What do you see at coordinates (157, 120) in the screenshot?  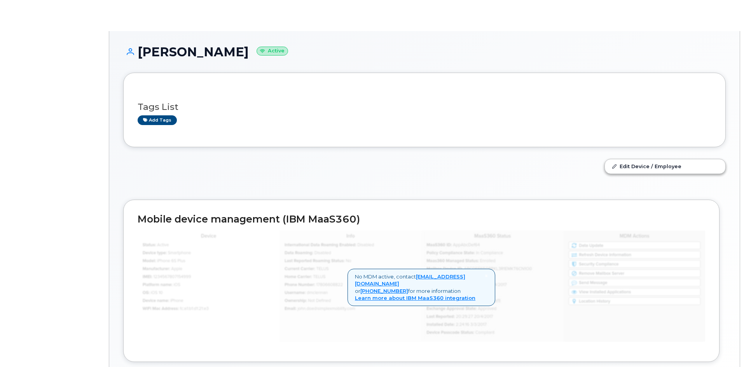 I see `a: Add tags` at bounding box center [157, 120].